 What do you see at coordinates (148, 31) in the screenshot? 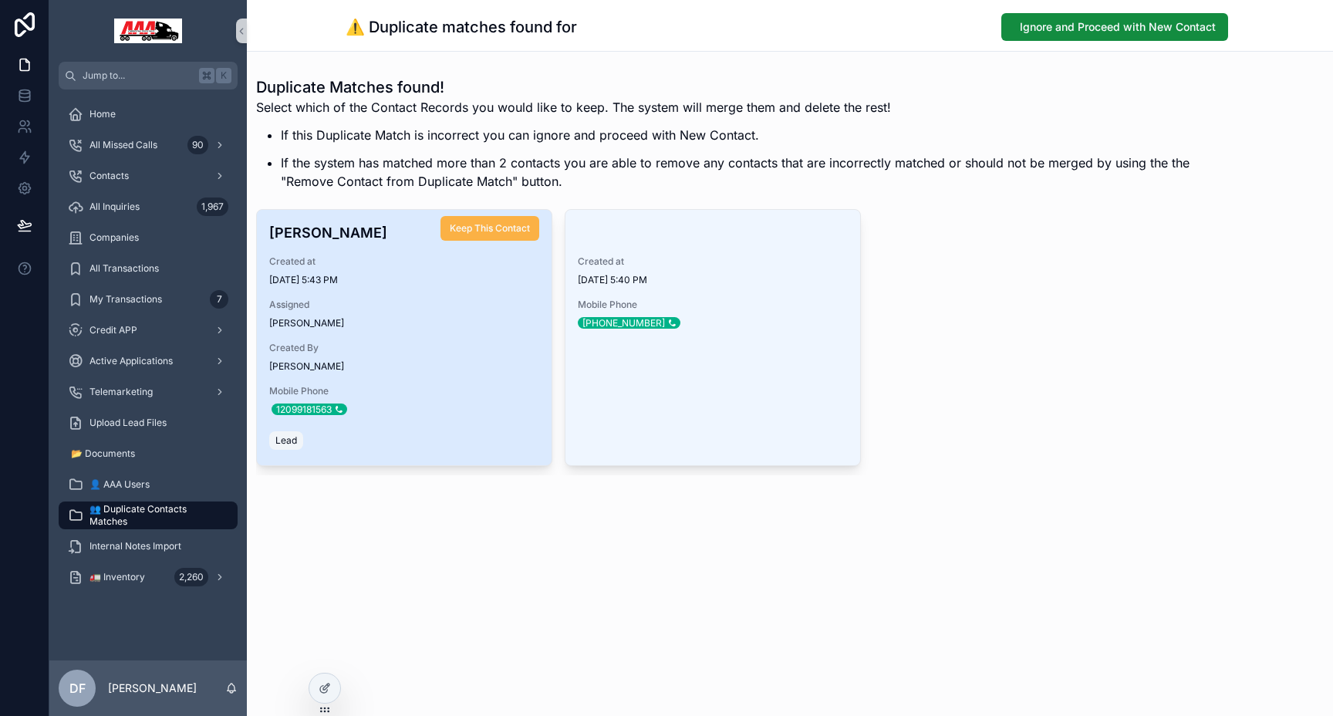
I see `img: App logo` at bounding box center [148, 31].